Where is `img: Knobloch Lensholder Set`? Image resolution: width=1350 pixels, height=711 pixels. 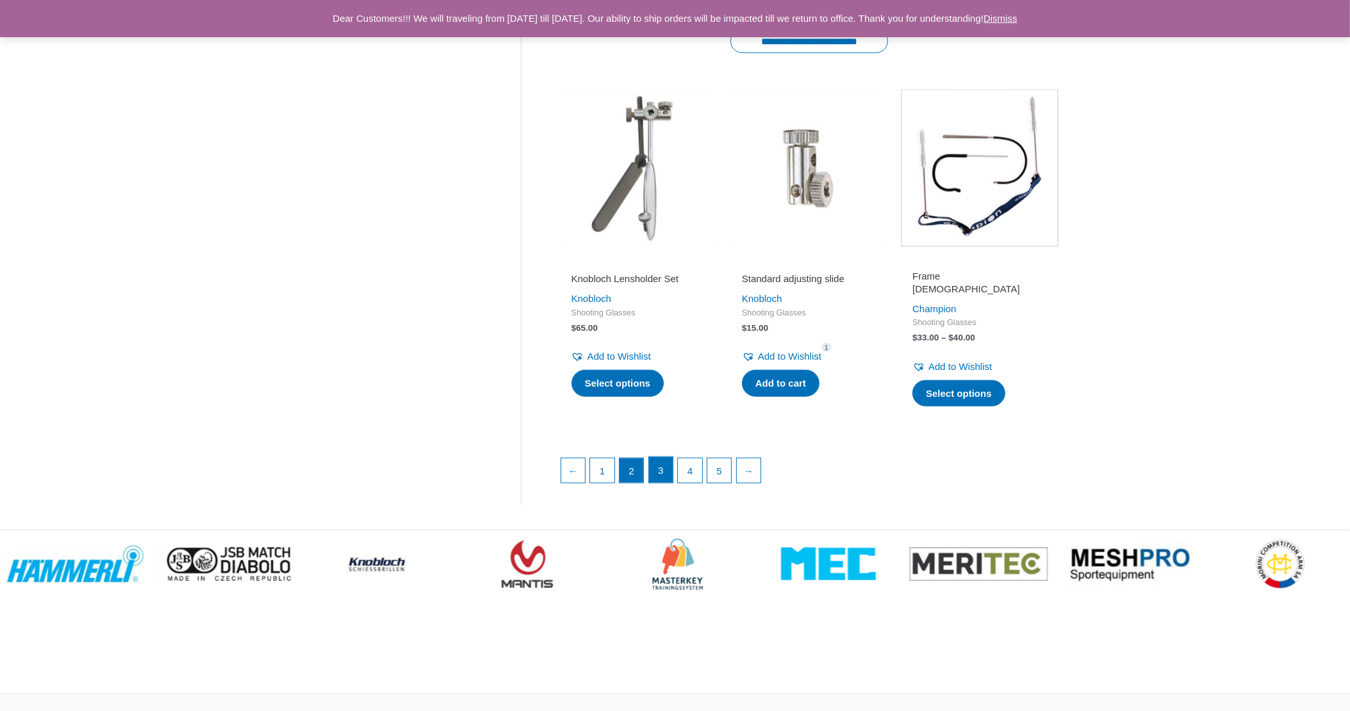 img: Knobloch Lensholder Set is located at coordinates (639, 168).